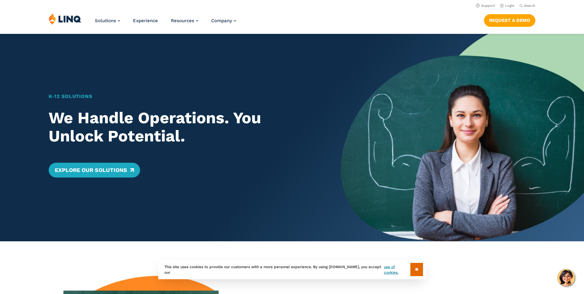 Image resolution: width=584 pixels, height=294 pixels. Describe the element at coordinates (94, 170) in the screenshot. I see `a: Explore Our Solutions` at that location.